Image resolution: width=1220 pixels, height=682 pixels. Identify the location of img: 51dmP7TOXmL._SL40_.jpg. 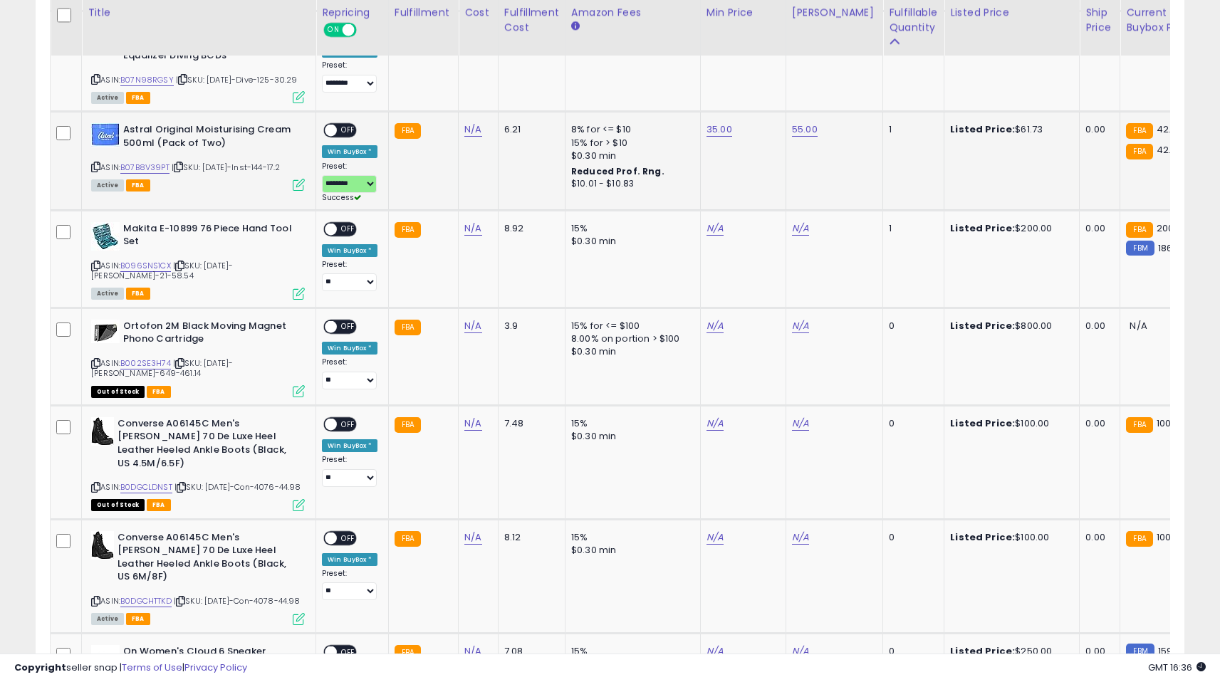
(105, 236).